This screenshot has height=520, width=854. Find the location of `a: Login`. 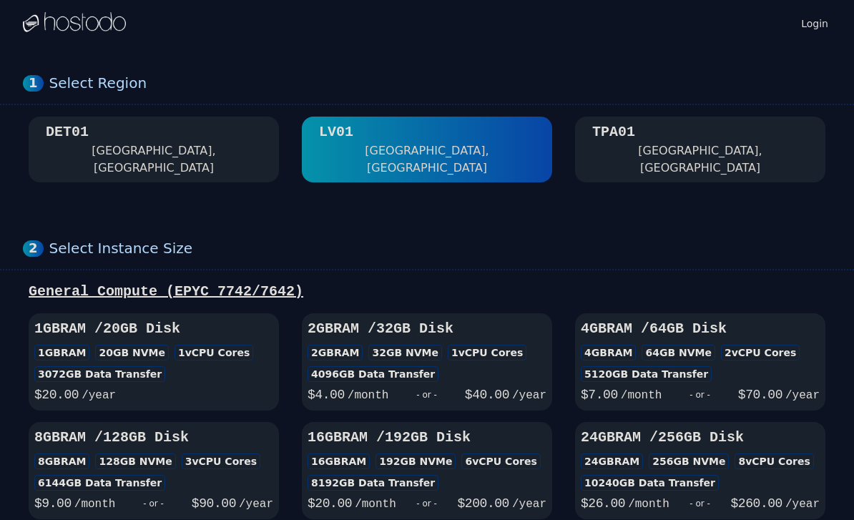

a: Login is located at coordinates (815, 22).